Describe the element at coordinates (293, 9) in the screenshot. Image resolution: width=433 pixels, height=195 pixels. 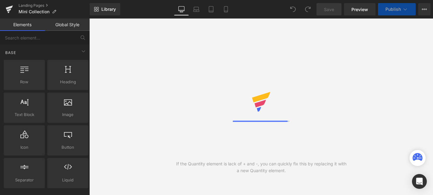
I see `button: Undo` at that location.